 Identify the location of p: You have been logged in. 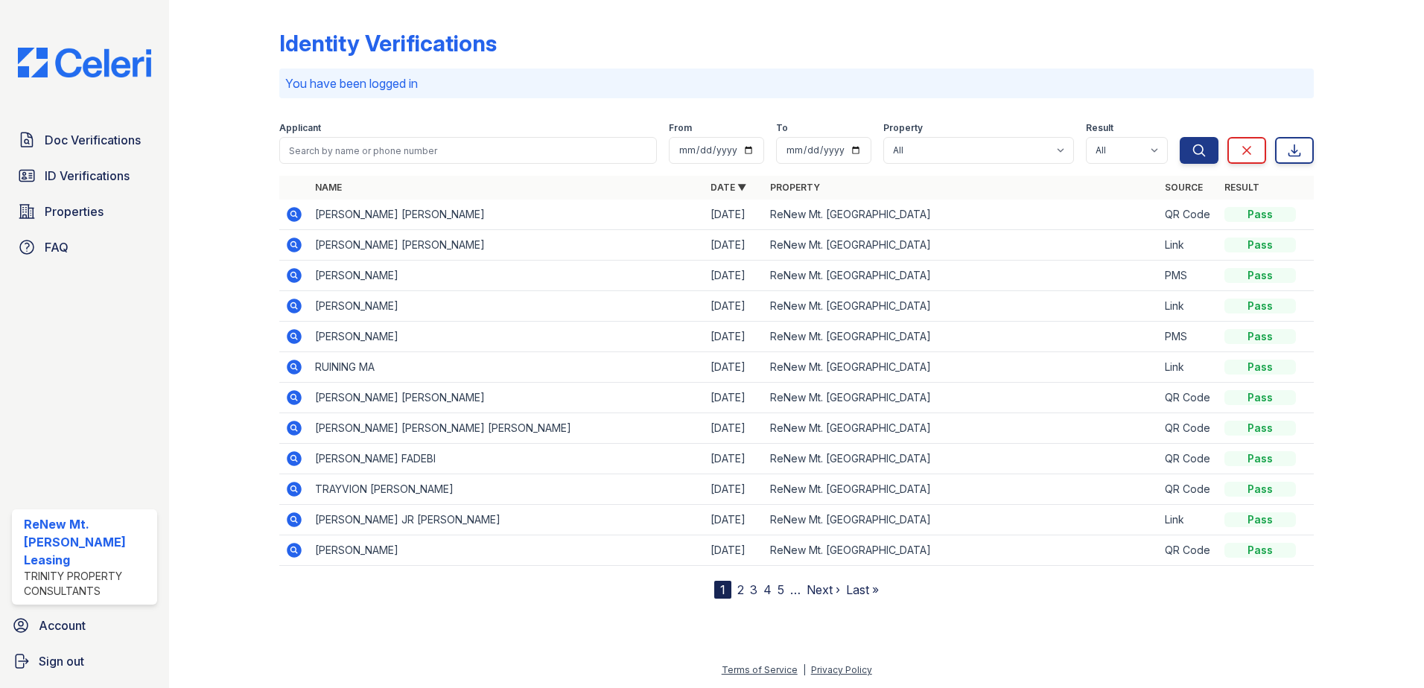
(796, 83).